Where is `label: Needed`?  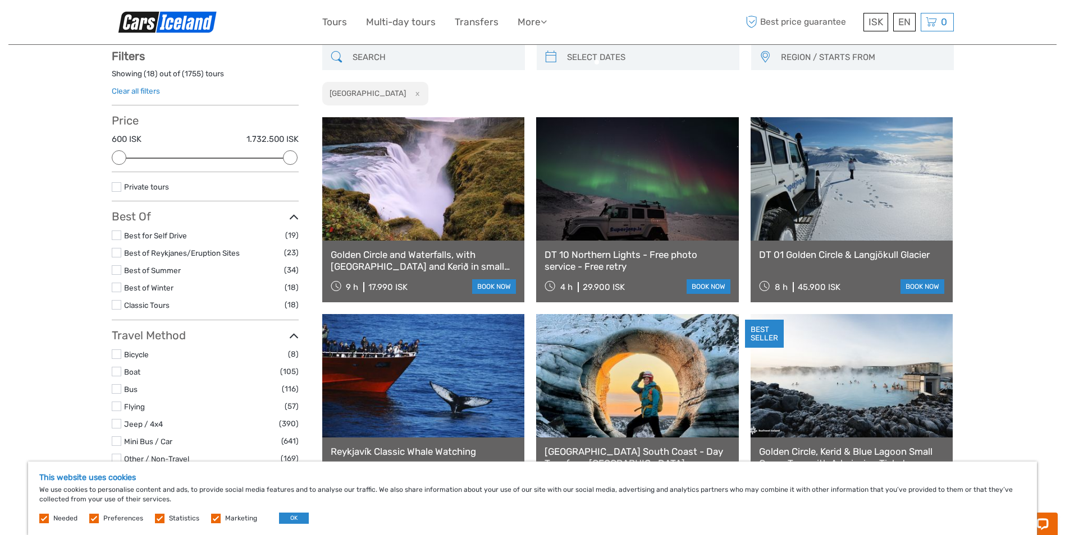 label: Needed is located at coordinates (65, 519).